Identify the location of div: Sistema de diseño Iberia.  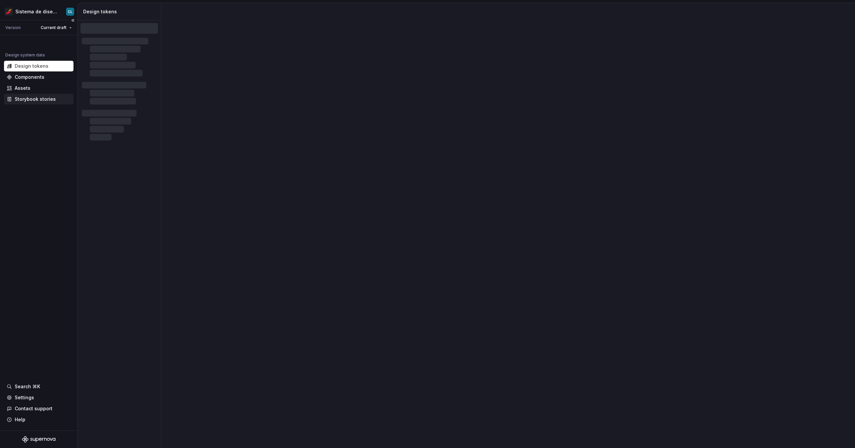
(37, 12).